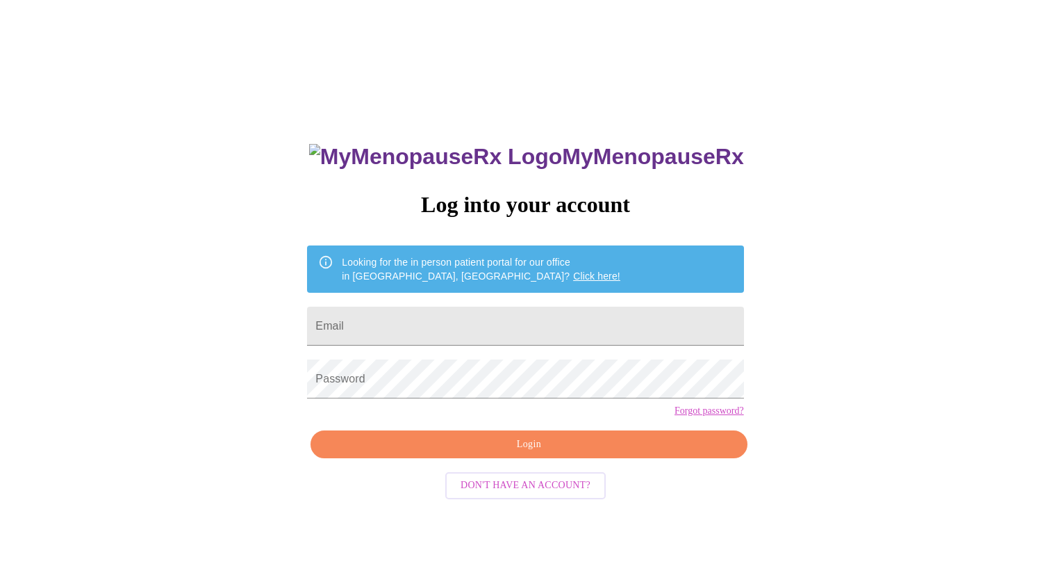 The width and height of the screenshot is (1051, 580). Describe the element at coordinates (525, 485) in the screenshot. I see `button: Don't have an account?` at that location.